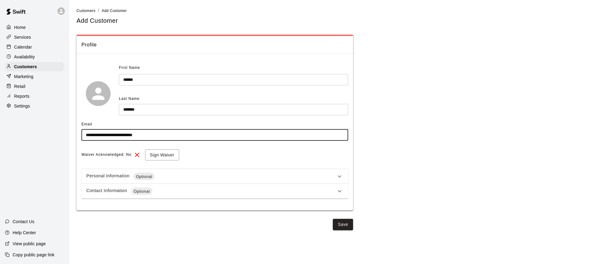 This screenshot has height=264, width=590. What do you see at coordinates (114, 11) in the screenshot?
I see `span: Add Customer` at bounding box center [114, 11].